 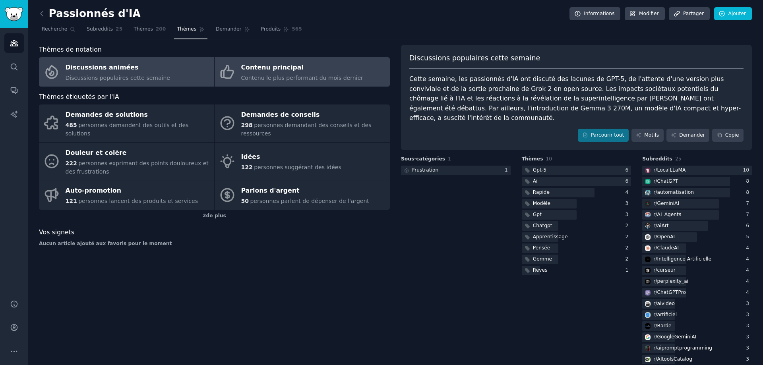 I want to click on font: artificiel, so click(x=667, y=315).